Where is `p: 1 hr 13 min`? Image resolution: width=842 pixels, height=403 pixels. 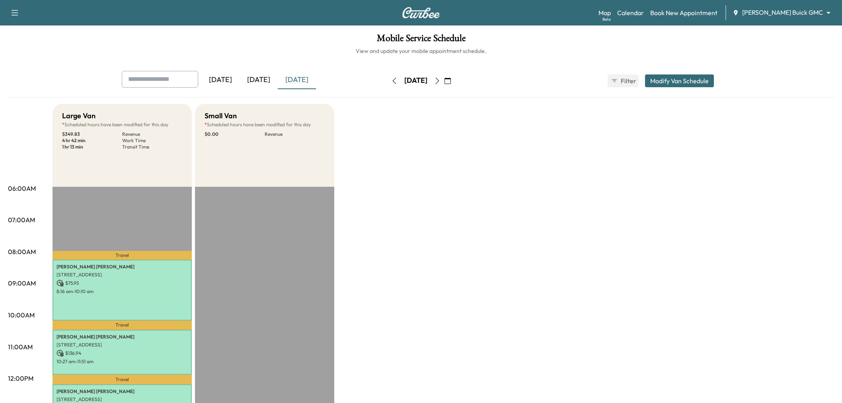 p: 1 hr 13 min is located at coordinates (92, 147).